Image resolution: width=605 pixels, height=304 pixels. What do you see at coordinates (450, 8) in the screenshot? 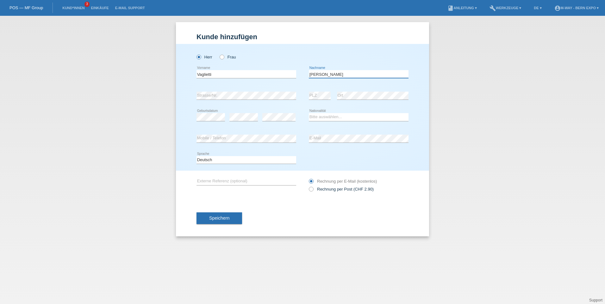
I see `i: book` at bounding box center [450, 8].